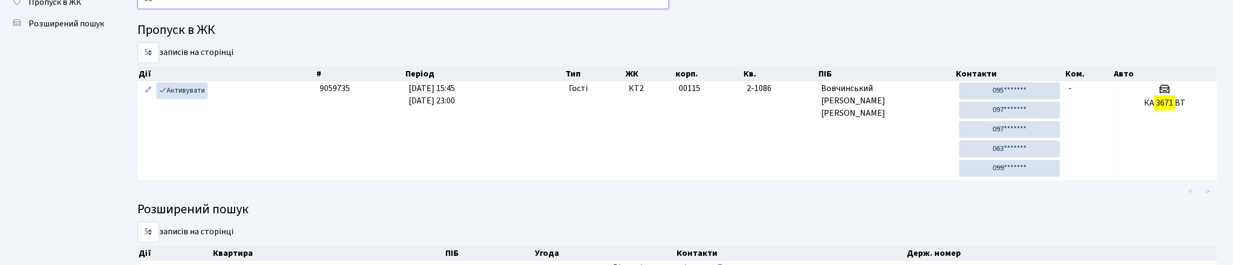  What do you see at coordinates (1089, 74) in the screenshot?
I see `th: Ком.` at bounding box center [1089, 74].